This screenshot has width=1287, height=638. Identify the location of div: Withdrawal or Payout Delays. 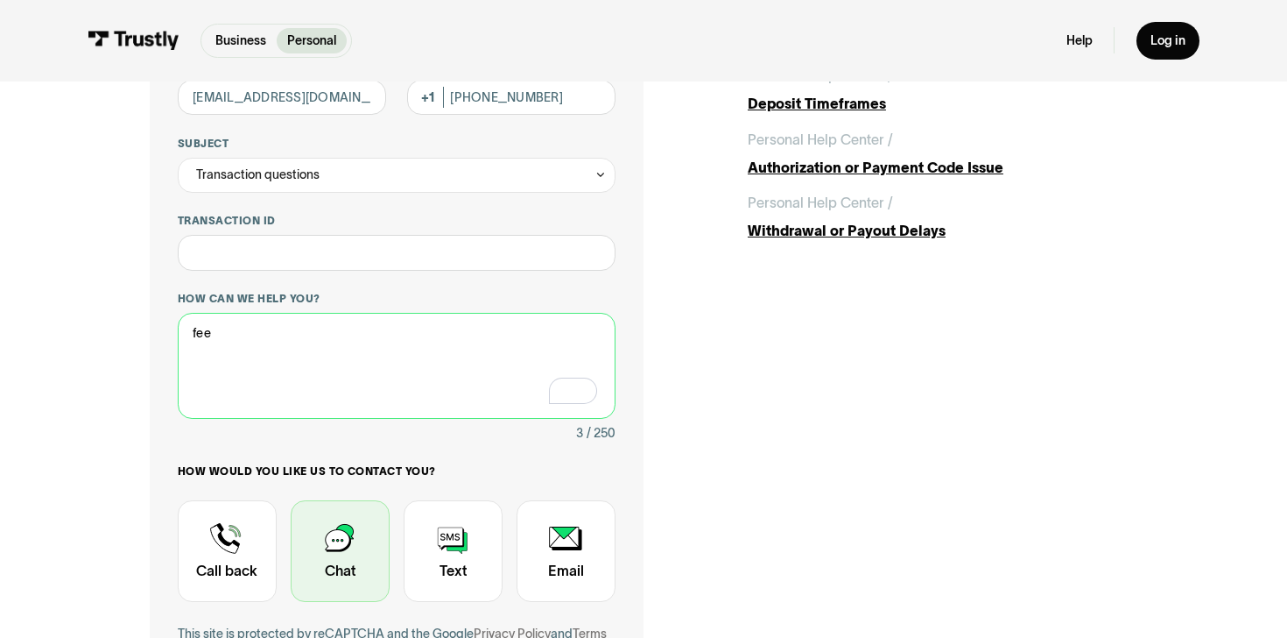
(942, 230).